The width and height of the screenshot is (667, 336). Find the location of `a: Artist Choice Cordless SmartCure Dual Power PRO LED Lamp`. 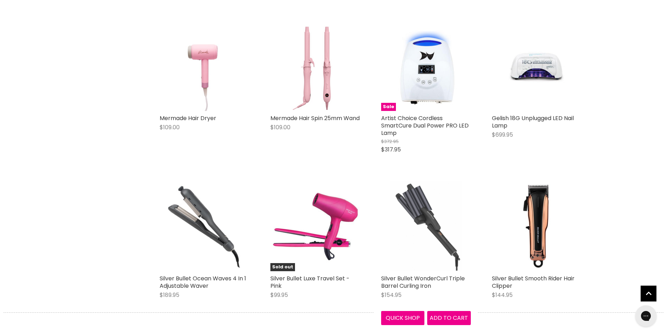

a: Artist Choice Cordless SmartCure Dual Power PRO LED Lamp is located at coordinates (425, 125).